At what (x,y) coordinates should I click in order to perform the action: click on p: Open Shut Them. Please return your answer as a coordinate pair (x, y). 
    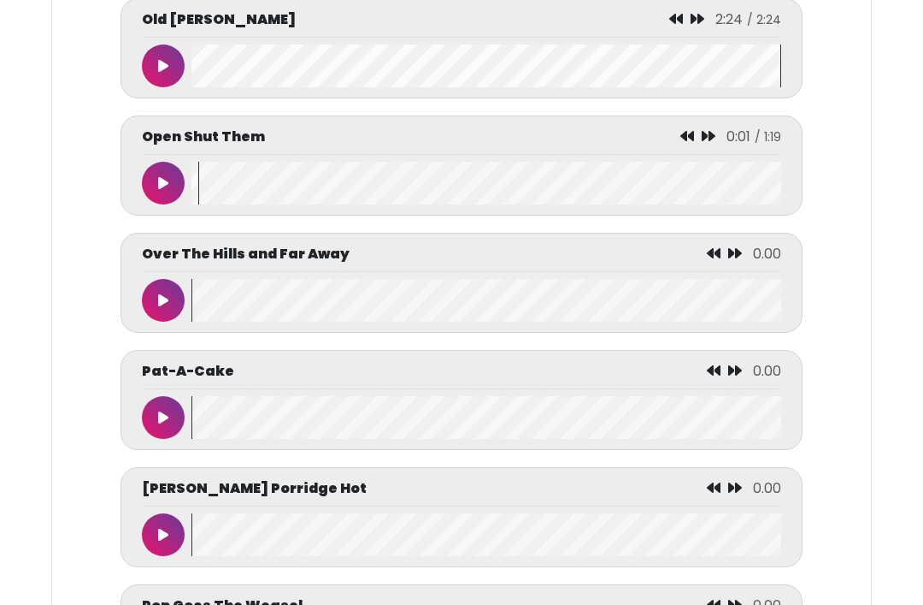
    Looking at the image, I should click on (203, 137).